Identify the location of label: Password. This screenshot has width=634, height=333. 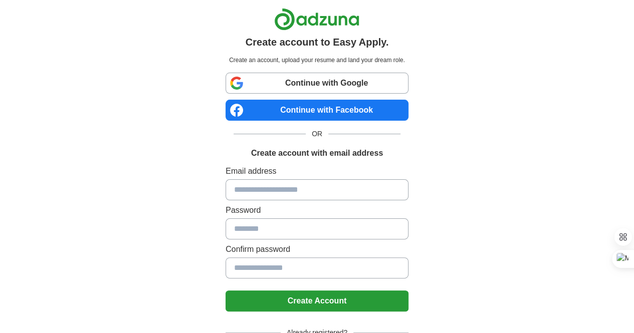
(317, 211).